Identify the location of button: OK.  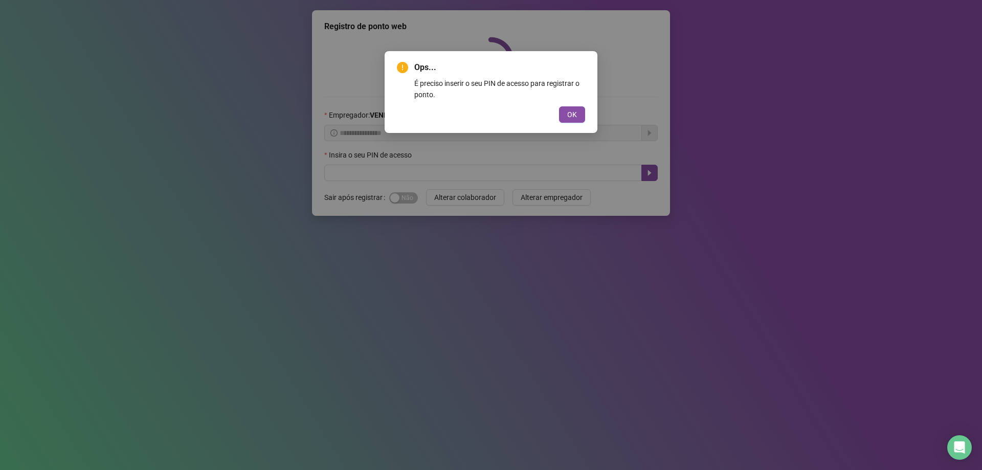
(572, 115).